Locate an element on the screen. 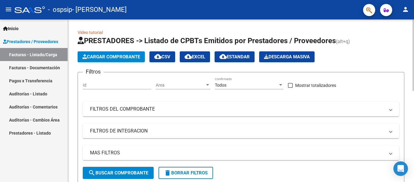 This screenshot has width=414, height=182. span: Cargar Comprobante is located at coordinates (111, 57).